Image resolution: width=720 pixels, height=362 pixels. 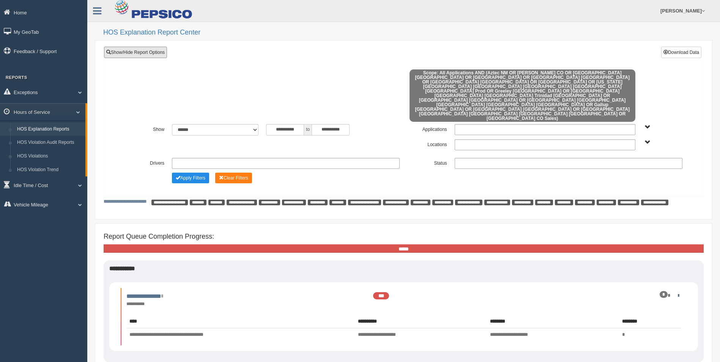 What do you see at coordinates (407, 33) in the screenshot?
I see `h2: HOS Explanation Report Center` at bounding box center [407, 33].